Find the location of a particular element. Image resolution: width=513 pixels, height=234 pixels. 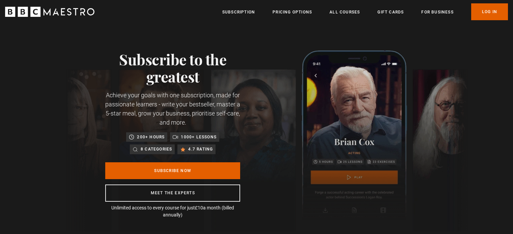

a: All Courses is located at coordinates (345, 12).